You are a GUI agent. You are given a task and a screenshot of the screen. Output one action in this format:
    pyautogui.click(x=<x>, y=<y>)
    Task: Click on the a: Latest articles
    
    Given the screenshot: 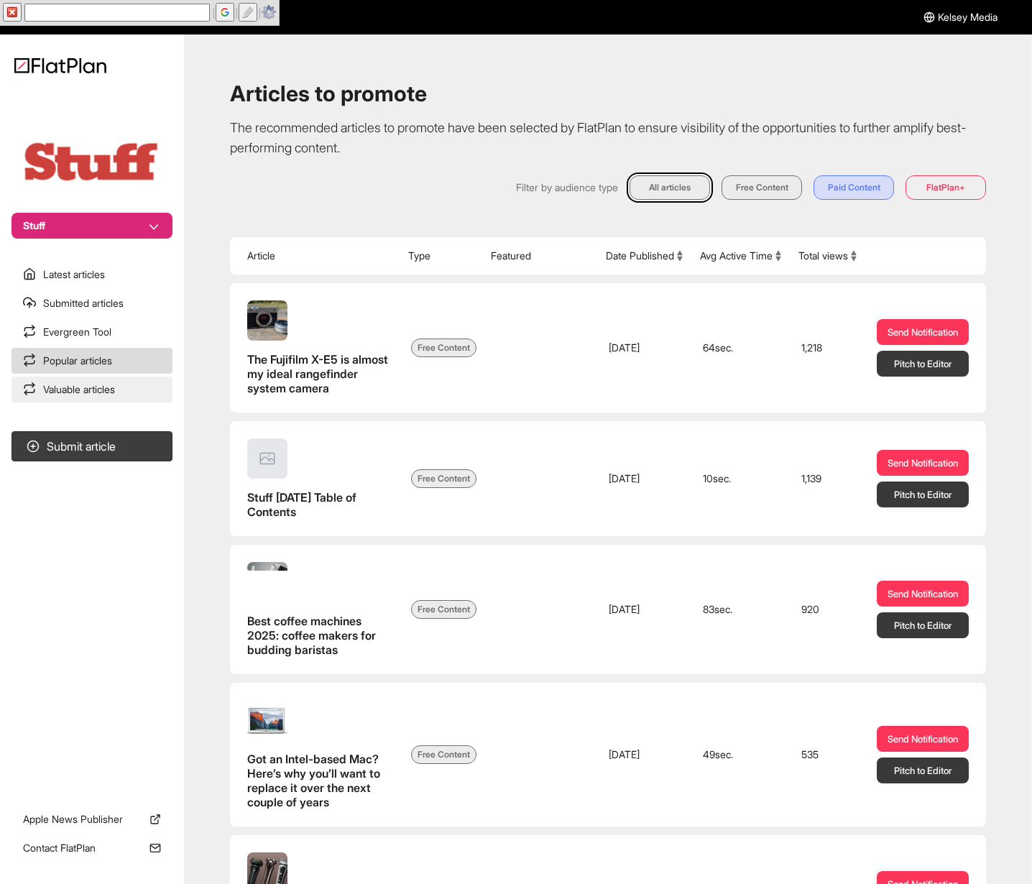 What is the action you would take?
    pyautogui.click(x=92, y=274)
    